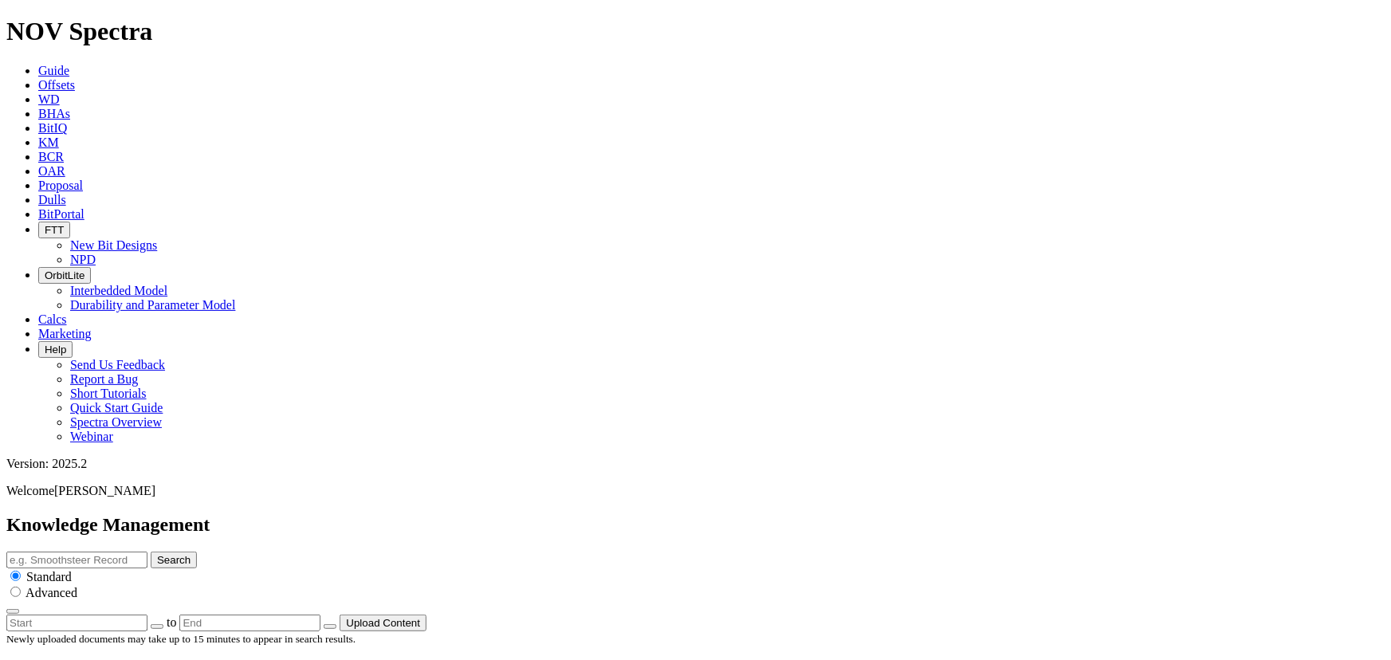 The image size is (1391, 660). Describe the element at coordinates (52, 199) in the screenshot. I see `a: Dulls` at that location.